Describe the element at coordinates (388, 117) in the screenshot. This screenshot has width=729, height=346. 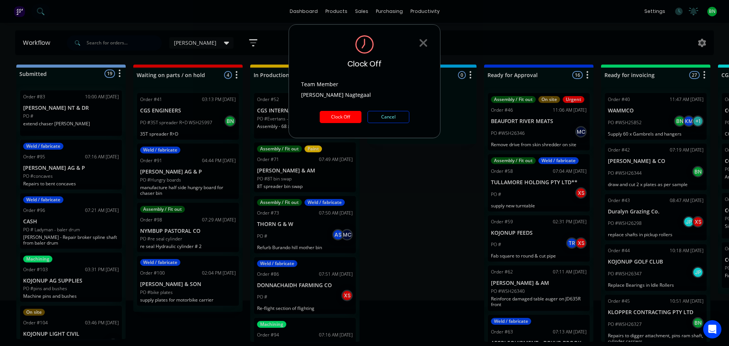
I see `button: Cancel` at that location.